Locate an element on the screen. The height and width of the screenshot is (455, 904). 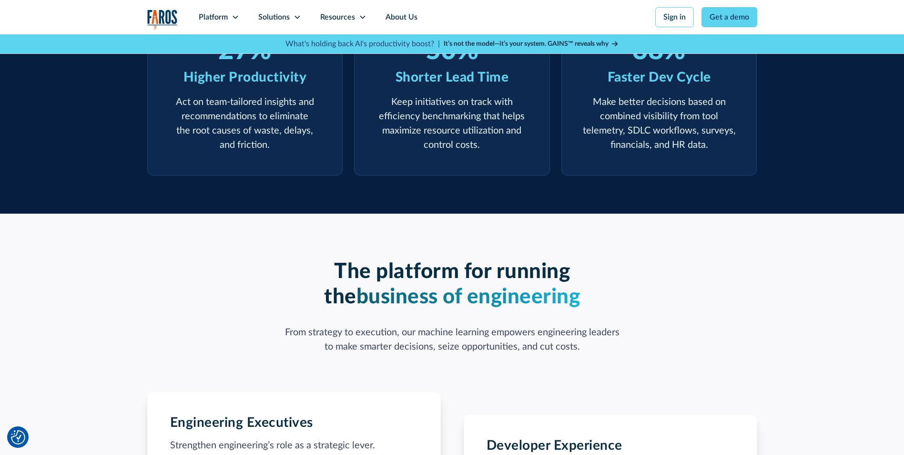
p: What's holding back AI's productivity boost? | is located at coordinates (363, 44).